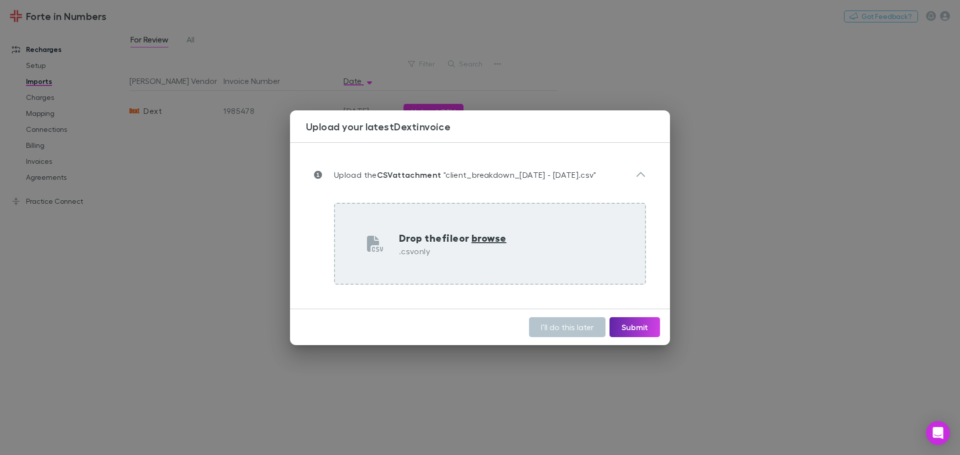 The height and width of the screenshot is (455, 960). What do you see at coordinates (488, 126) in the screenshot?
I see `h3: Upload your latest Dext invoice` at bounding box center [488, 126].